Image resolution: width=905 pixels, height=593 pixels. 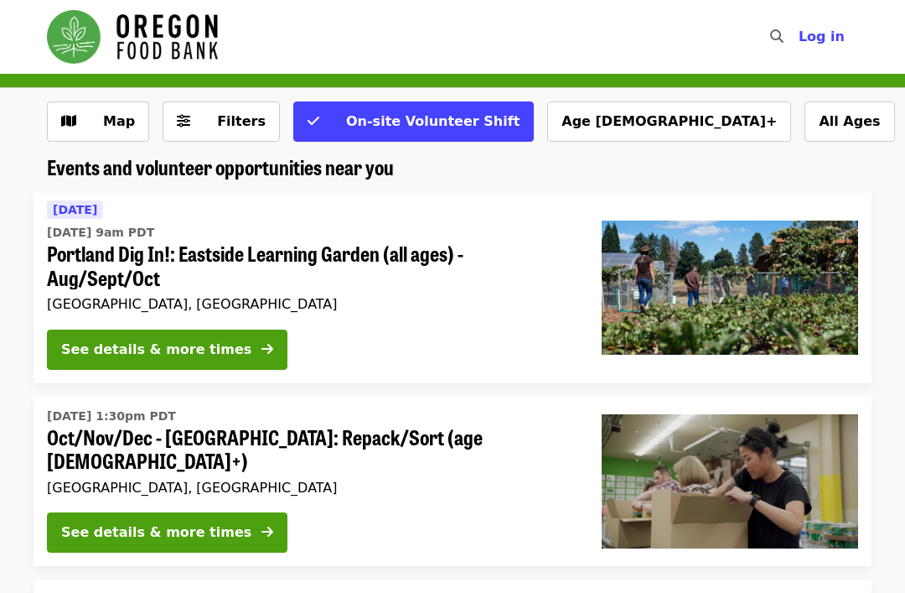 What do you see at coordinates (98, 122) in the screenshot?
I see `a: Show map view` at bounding box center [98, 122].